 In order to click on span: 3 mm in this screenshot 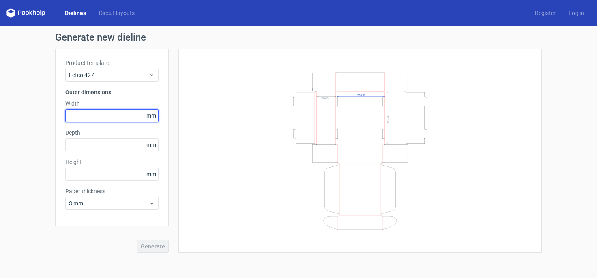, I will do `click(109, 203)`.